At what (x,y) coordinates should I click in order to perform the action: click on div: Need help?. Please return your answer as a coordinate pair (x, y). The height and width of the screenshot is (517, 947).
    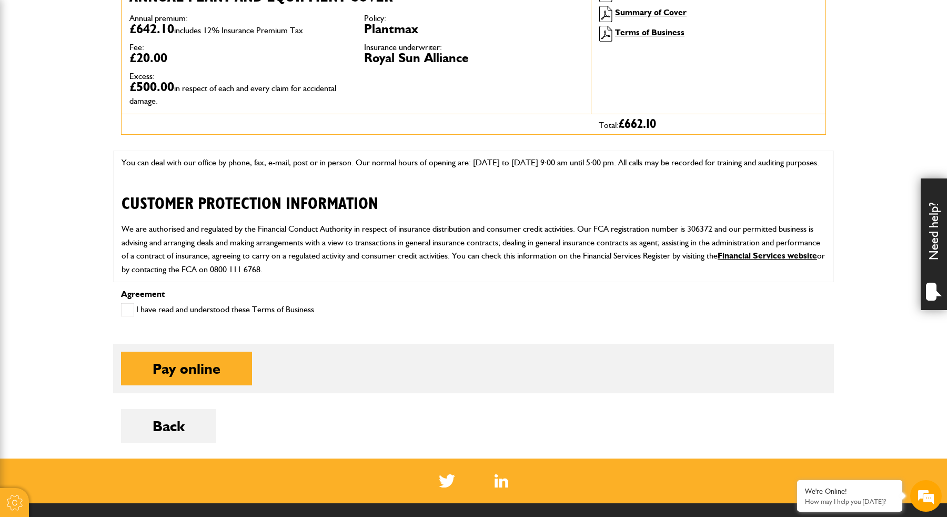
    Looking at the image, I should click on (934, 244).